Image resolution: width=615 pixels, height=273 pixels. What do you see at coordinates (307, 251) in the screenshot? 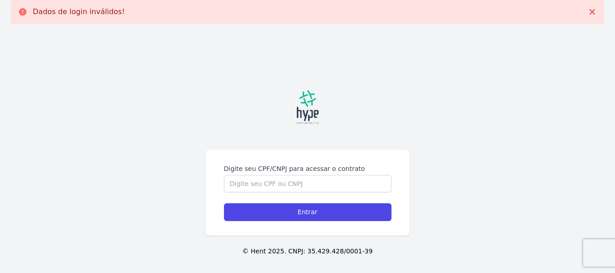
I see `p: © Hent 2025. CNPJ: 35.429.428/0001-39` at bounding box center [307, 251].